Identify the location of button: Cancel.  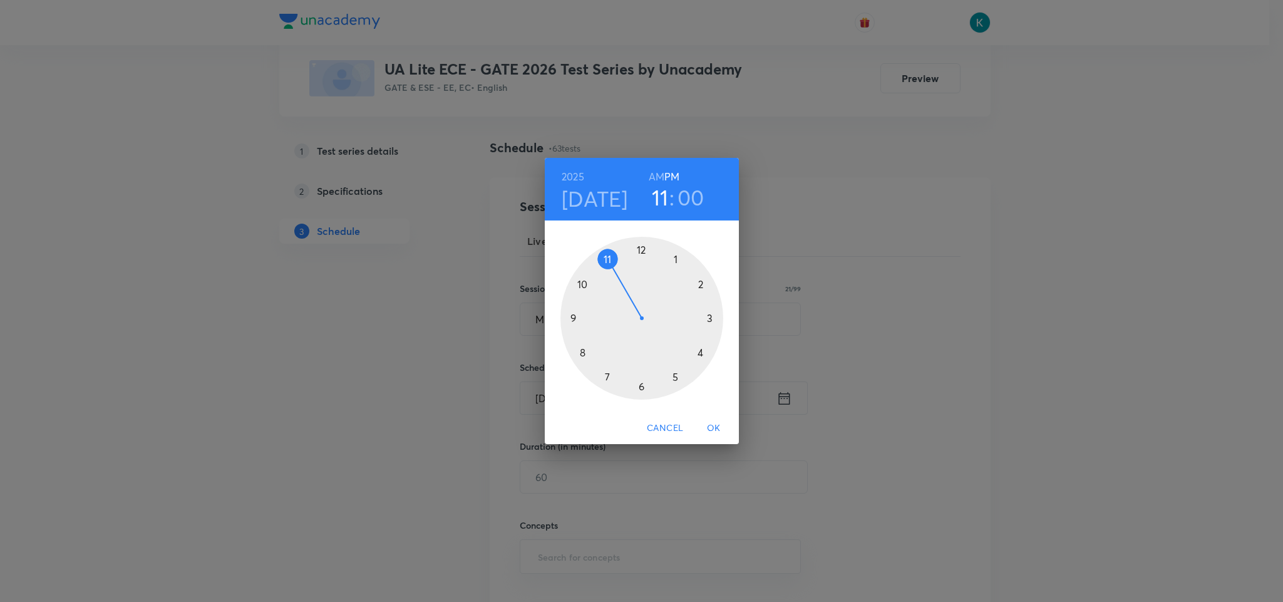
(665, 428).